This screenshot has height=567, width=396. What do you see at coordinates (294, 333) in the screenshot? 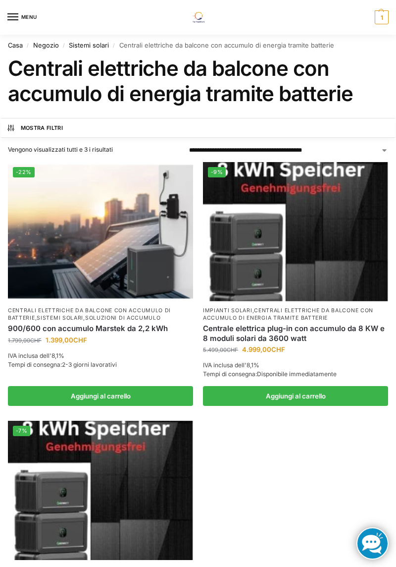
I see `font: Centrale elettrica plug-in con accumulo da 8 KW e 8 moduli solari da 3600 watt` at bounding box center [294, 333].